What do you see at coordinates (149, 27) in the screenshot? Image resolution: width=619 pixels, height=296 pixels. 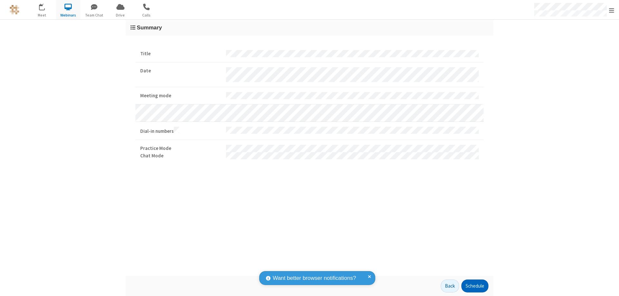 I see `span: Summary` at bounding box center [149, 27].